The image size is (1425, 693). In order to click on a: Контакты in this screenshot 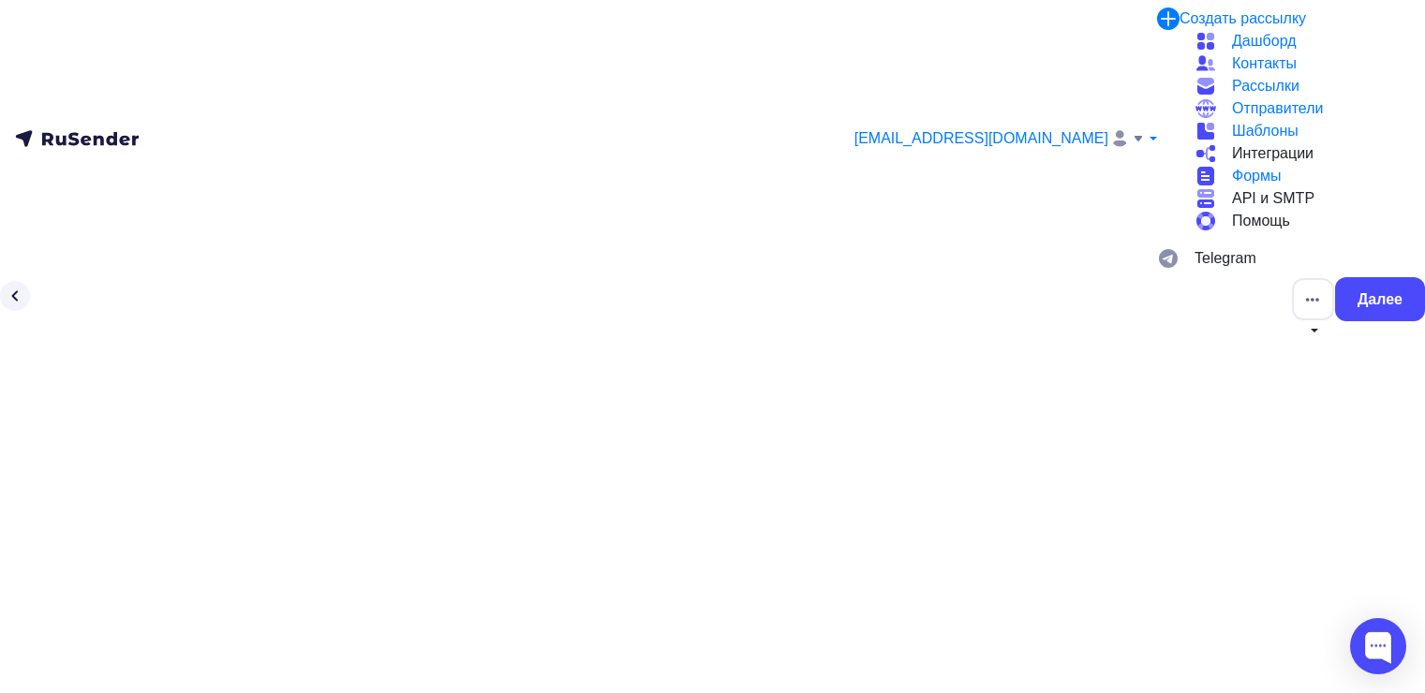, I will do `click(1303, 64)`.